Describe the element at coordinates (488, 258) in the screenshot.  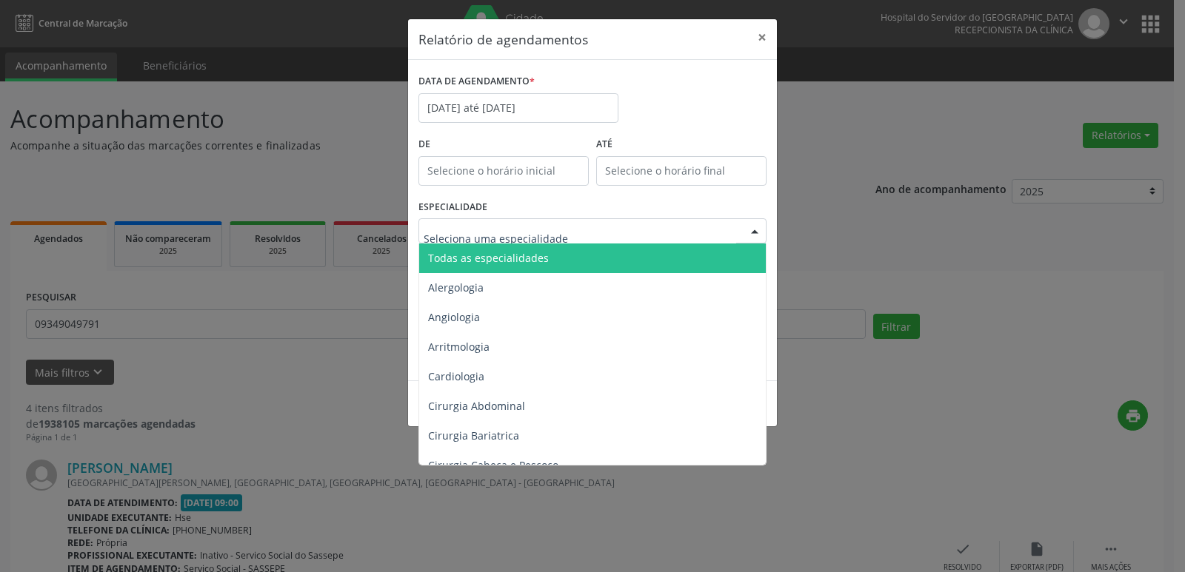
I see `span: Todas as especialidades` at that location.